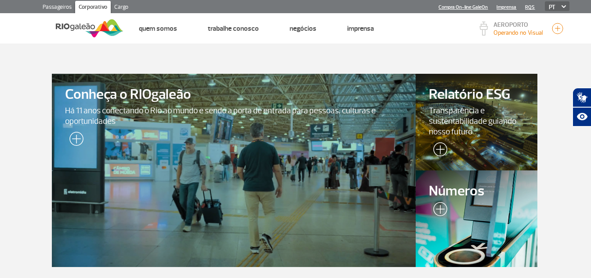 The height and width of the screenshot is (278, 591). I want to click on p: Visibilidade de 10000m, so click(518, 32).